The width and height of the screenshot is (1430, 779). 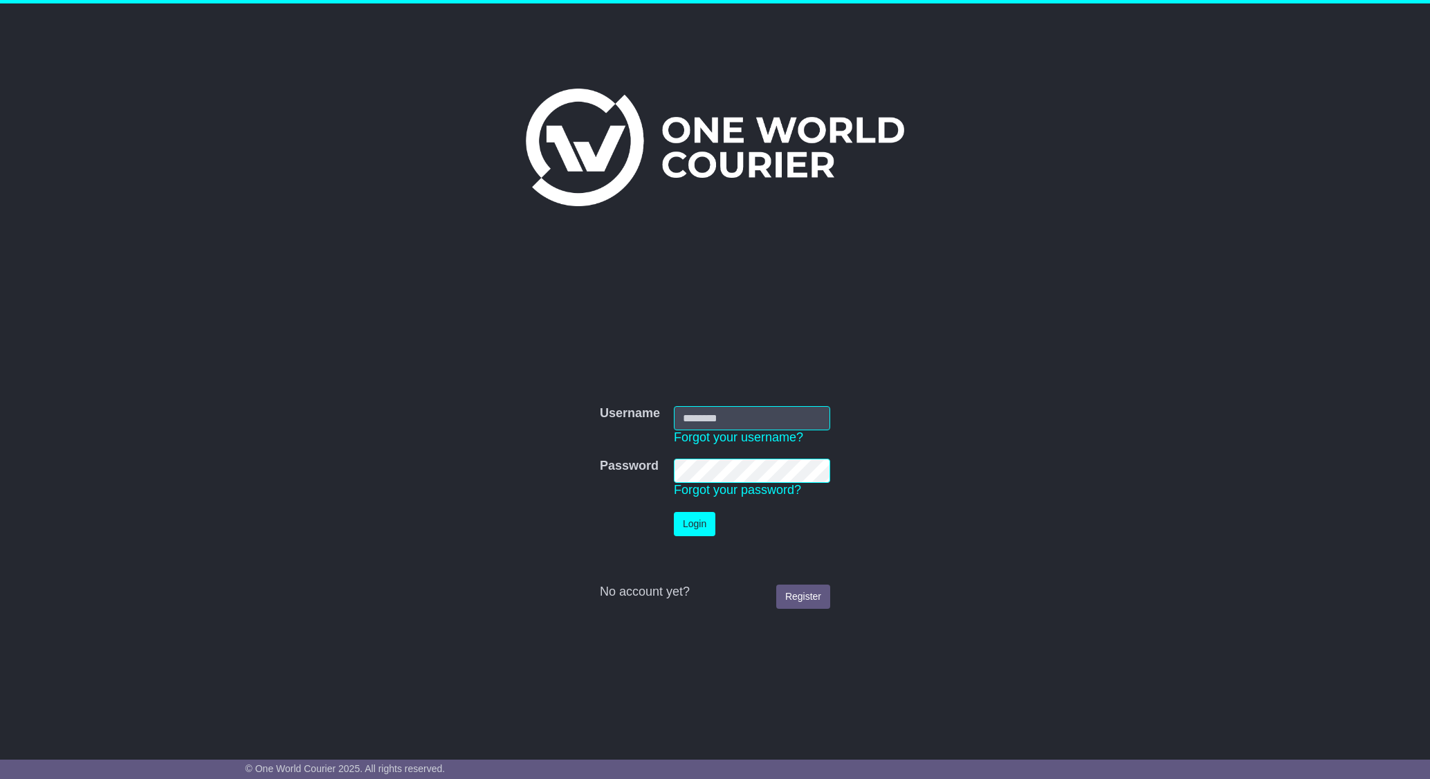 I want to click on label: Username, so click(x=630, y=414).